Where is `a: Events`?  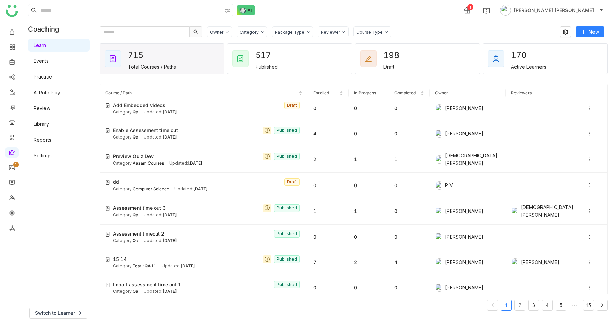 a: Events is located at coordinates (41, 61).